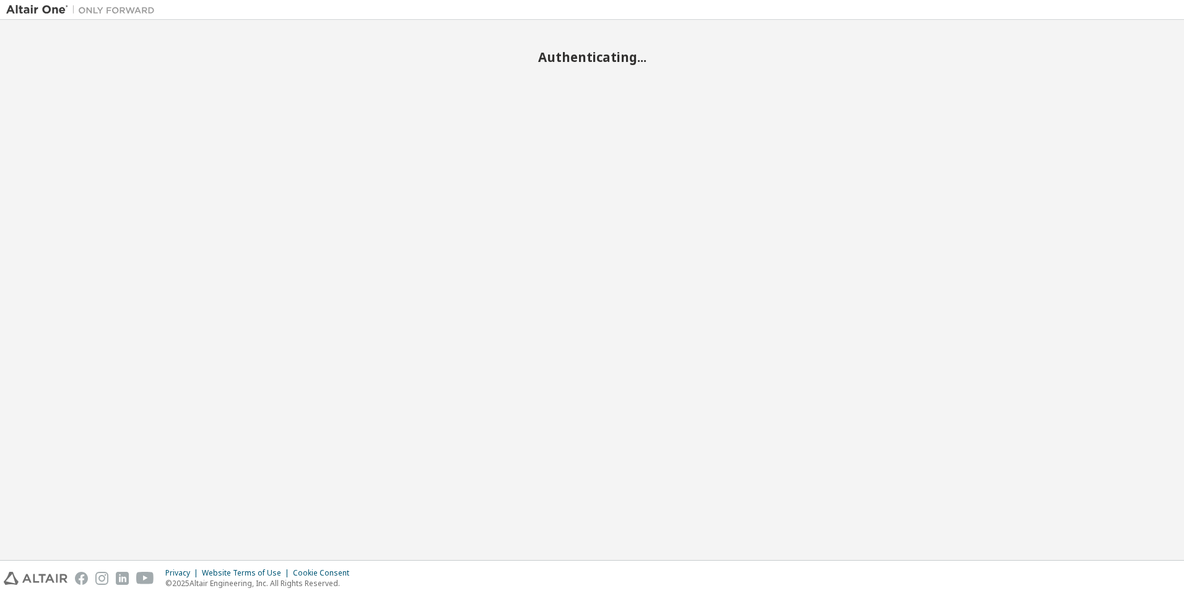 This screenshot has height=596, width=1184. I want to click on h2: Authenticating..., so click(592, 57).